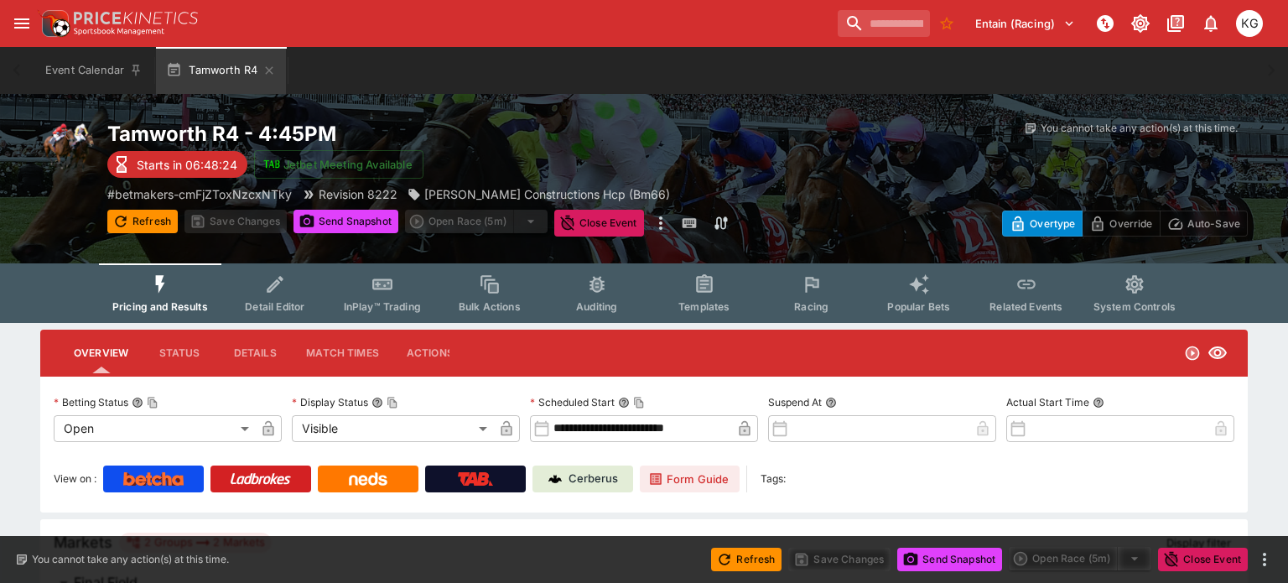 This screenshot has width=1288, height=583. What do you see at coordinates (593, 479) in the screenshot?
I see `p: Cerberus` at bounding box center [593, 479].